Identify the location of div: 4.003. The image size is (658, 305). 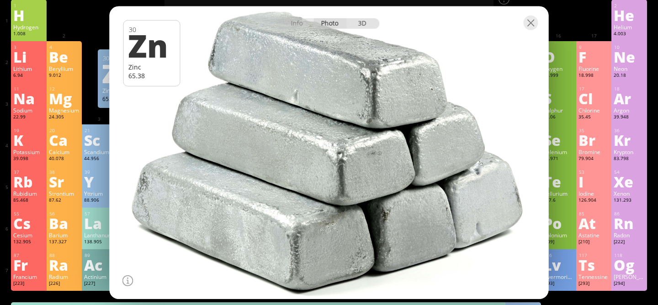
(628, 34).